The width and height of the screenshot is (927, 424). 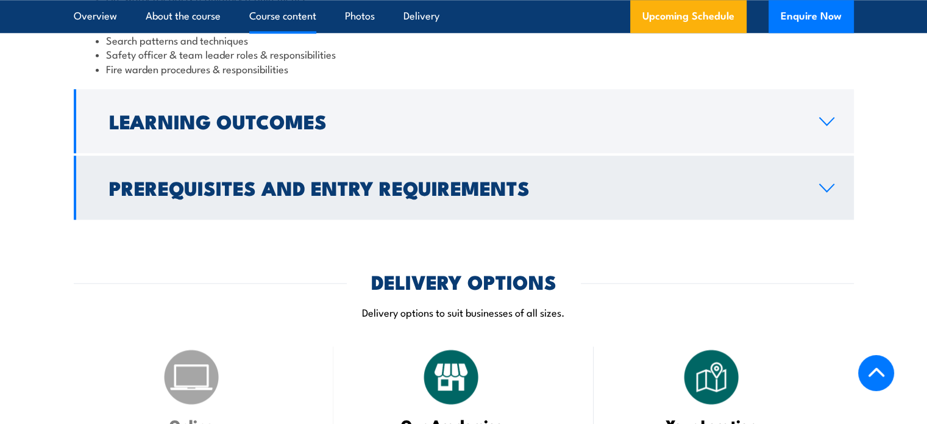 What do you see at coordinates (464, 40) in the screenshot?
I see `li: Search patterns and techniques` at bounding box center [464, 40].